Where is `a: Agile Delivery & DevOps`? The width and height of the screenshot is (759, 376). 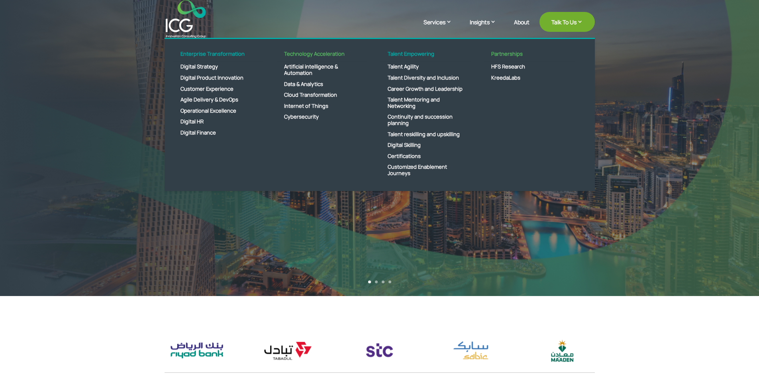 a: Agile Delivery & DevOps is located at coordinates (218, 100).